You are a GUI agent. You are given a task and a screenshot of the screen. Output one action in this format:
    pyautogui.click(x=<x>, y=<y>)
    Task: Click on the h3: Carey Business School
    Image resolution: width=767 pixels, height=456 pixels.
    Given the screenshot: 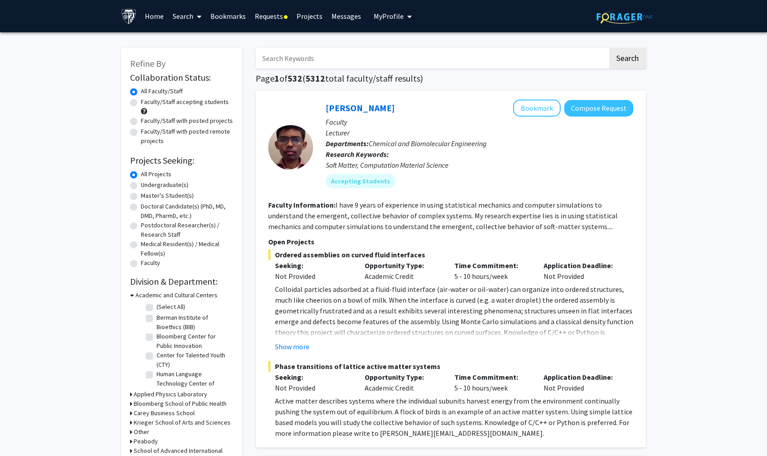 What is the action you would take?
    pyautogui.click(x=164, y=413)
    